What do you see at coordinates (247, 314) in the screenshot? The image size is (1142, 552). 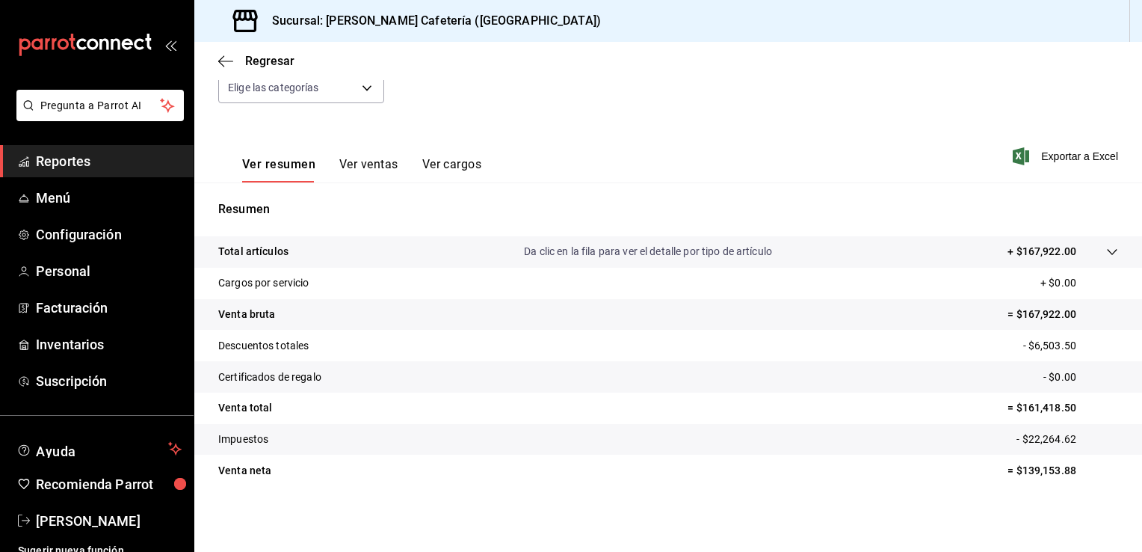 I see `p: Venta bruta` at bounding box center [247, 314].